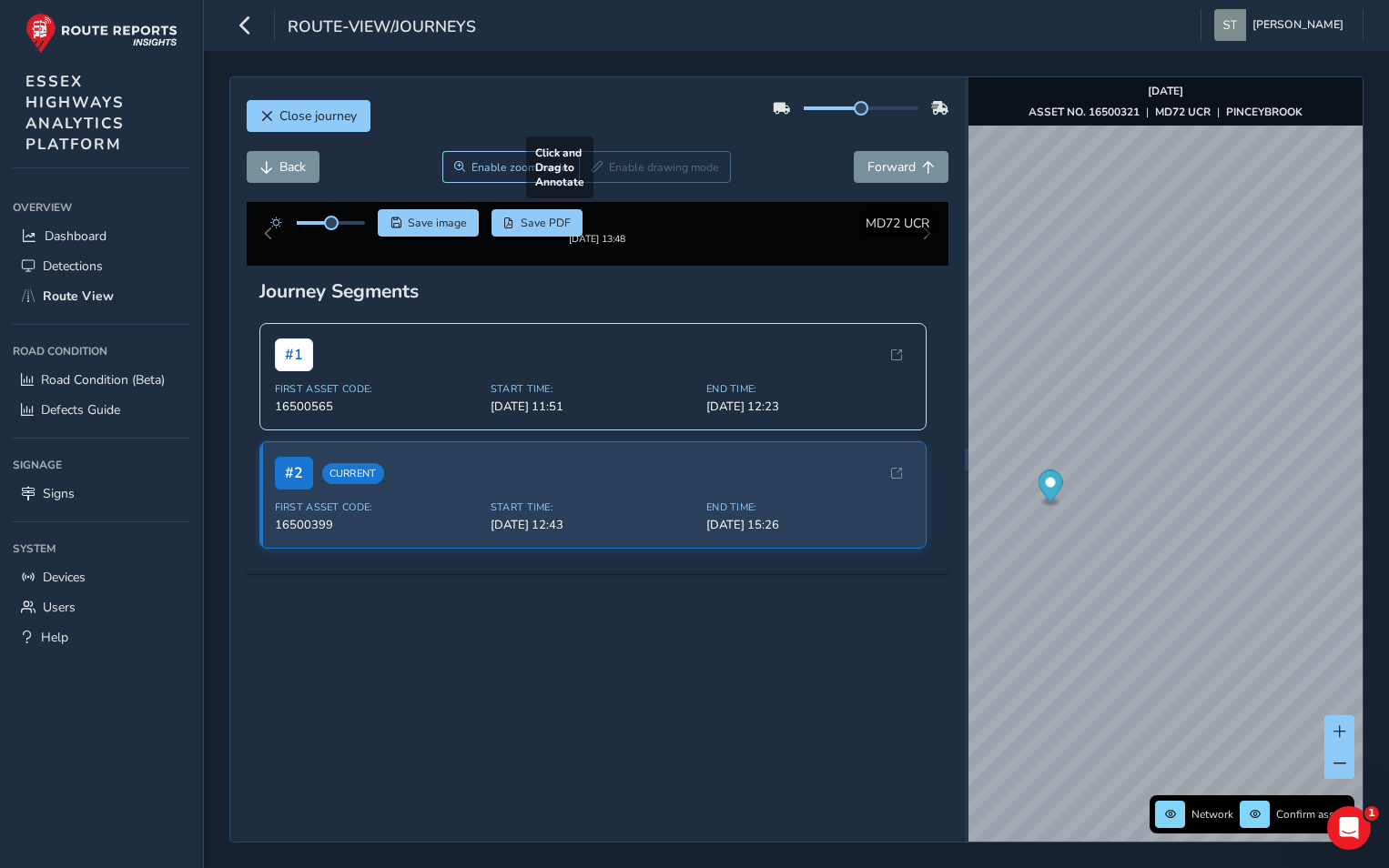 The image size is (1389, 868). I want to click on div: Overview, so click(101, 207).